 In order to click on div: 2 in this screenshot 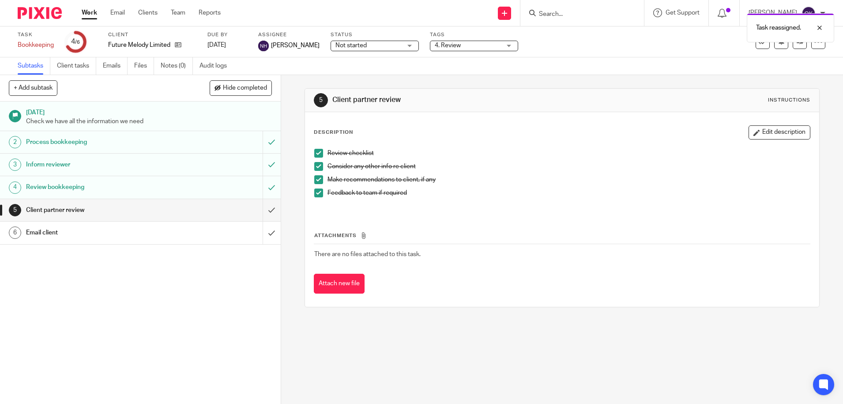, I will do `click(15, 142)`.